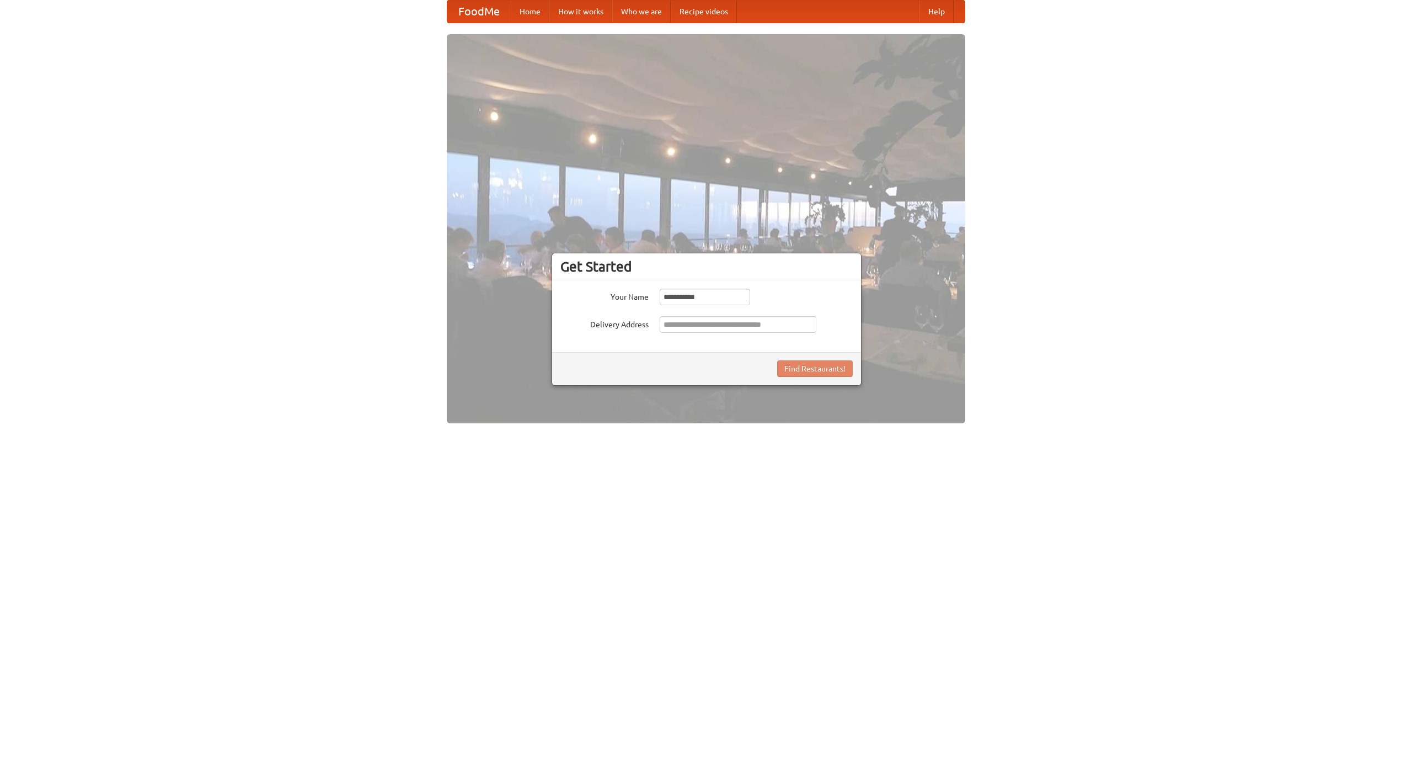  Describe the element at coordinates (937, 12) in the screenshot. I see `a: Help` at that location.